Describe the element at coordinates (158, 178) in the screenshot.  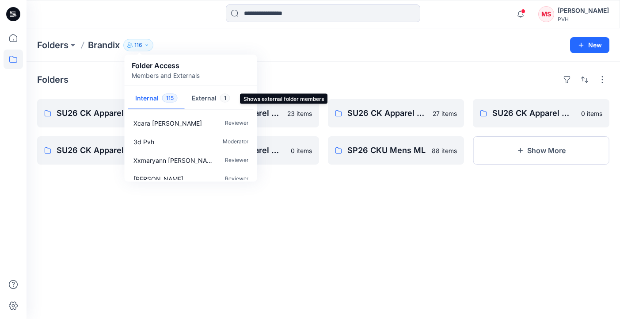
I see `p: Tracy Mccormick` at that location.